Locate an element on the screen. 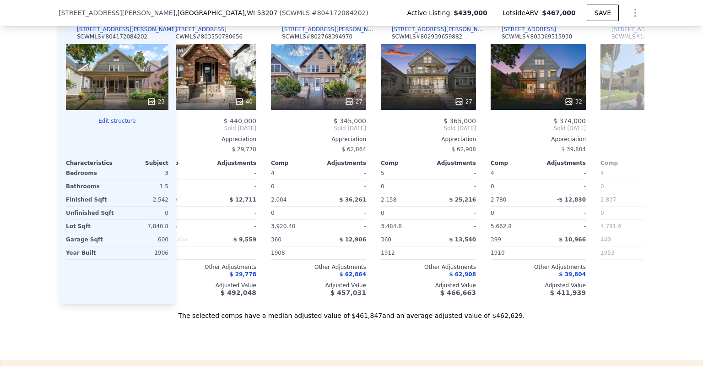 Image resolution: width=703 pixels, height=366 pixels. span: 440 is located at coordinates (605, 239).